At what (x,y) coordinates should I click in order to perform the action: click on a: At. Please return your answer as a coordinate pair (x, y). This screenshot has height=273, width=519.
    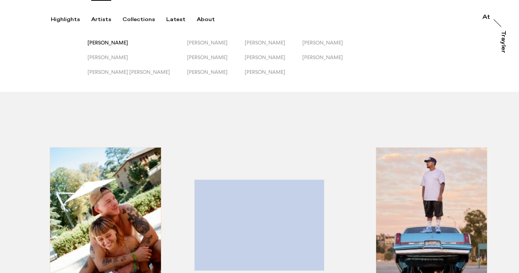
    Looking at the image, I should click on (486, 18).